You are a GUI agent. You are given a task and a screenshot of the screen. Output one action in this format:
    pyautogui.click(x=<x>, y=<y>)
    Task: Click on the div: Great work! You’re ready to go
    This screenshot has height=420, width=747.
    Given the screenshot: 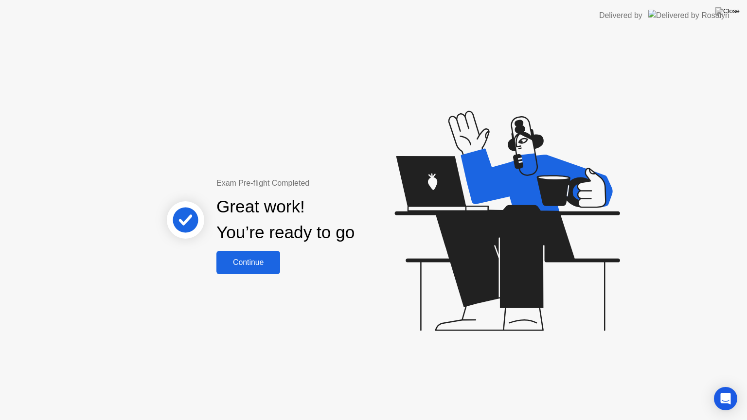 What is the action you would take?
    pyautogui.click(x=285, y=220)
    